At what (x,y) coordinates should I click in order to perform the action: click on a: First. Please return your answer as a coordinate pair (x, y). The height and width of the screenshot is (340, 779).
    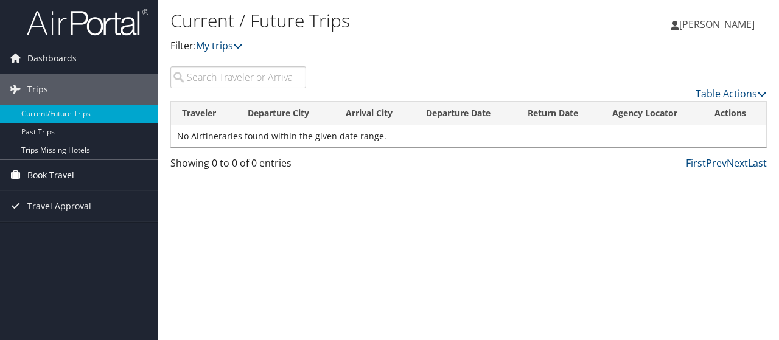
    Looking at the image, I should click on (696, 163).